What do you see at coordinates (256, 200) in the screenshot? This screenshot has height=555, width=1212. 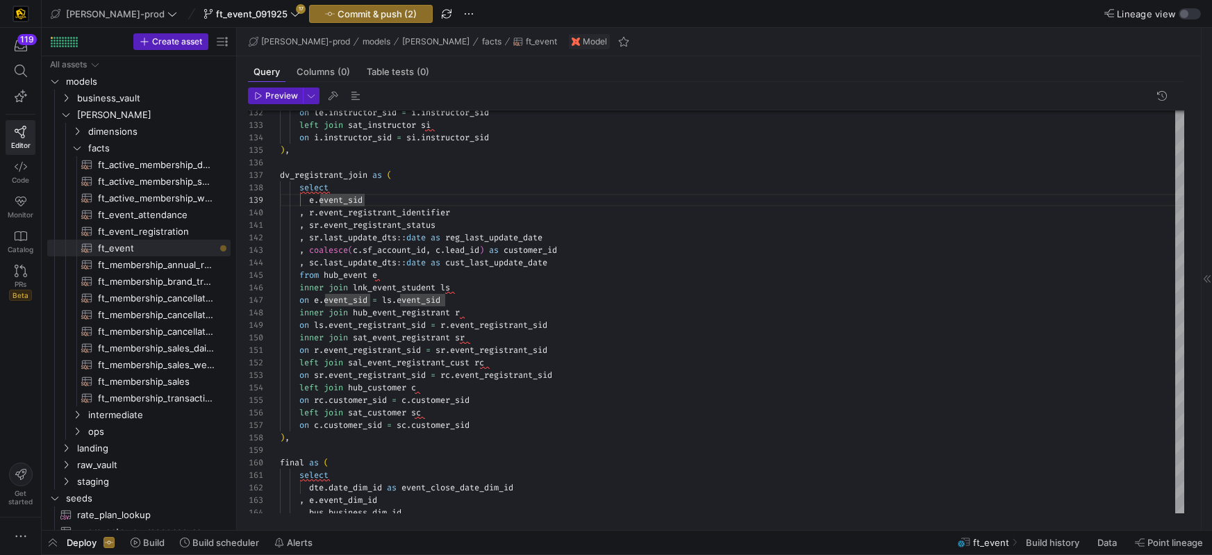 I see `div: 139` at bounding box center [256, 200].